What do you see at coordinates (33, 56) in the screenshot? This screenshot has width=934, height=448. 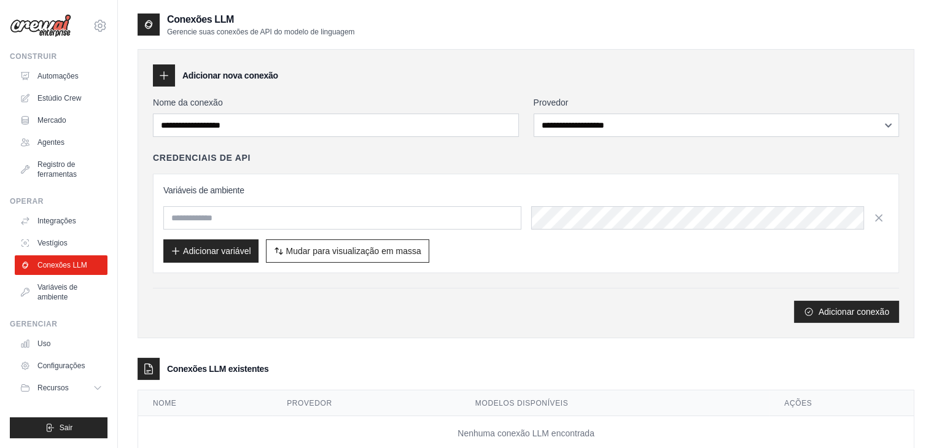 I see `font: Construir` at bounding box center [33, 56].